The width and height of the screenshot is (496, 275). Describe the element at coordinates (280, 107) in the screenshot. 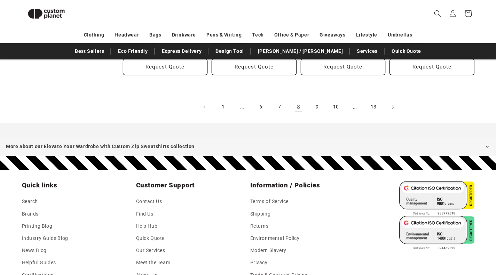

I see `a: Page 7` at that location.